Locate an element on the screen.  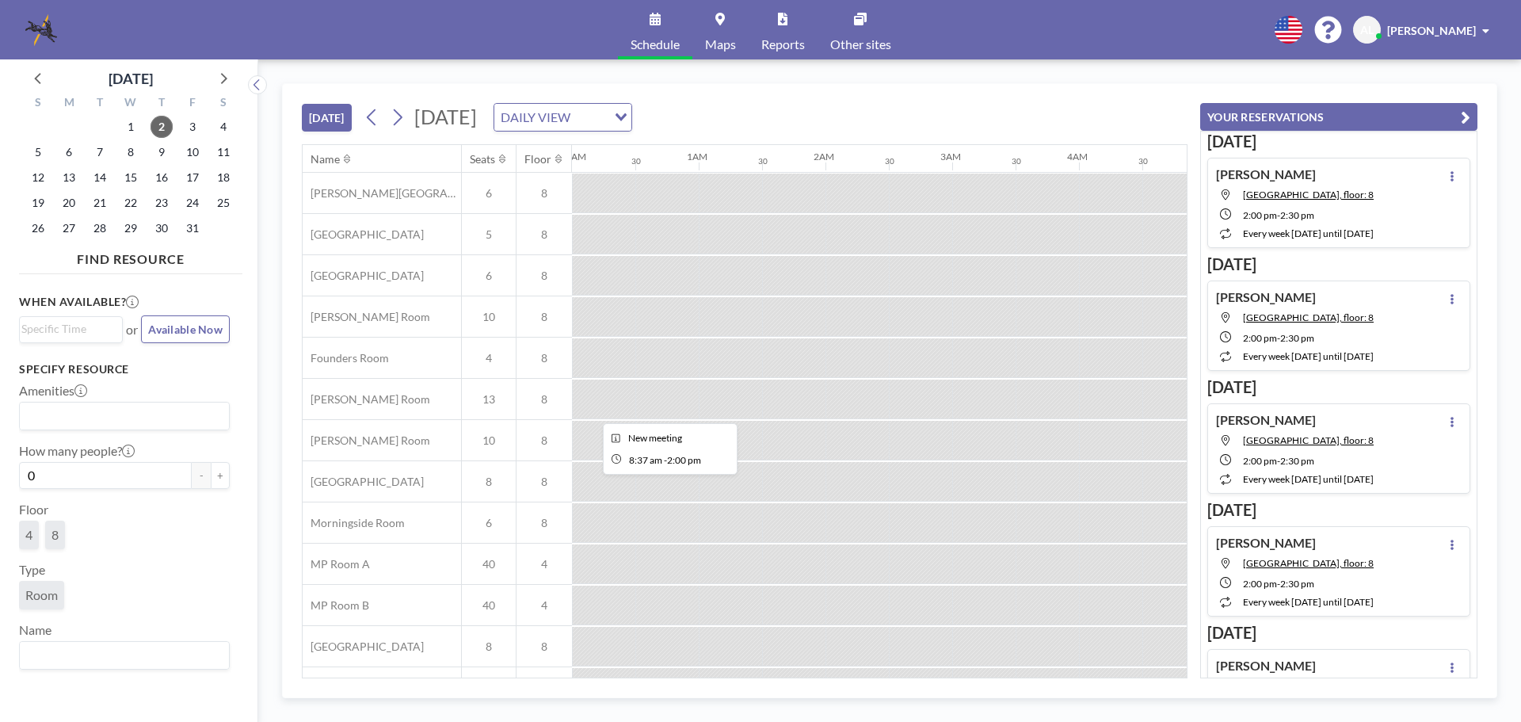
div: Floor is located at coordinates (538, 159).